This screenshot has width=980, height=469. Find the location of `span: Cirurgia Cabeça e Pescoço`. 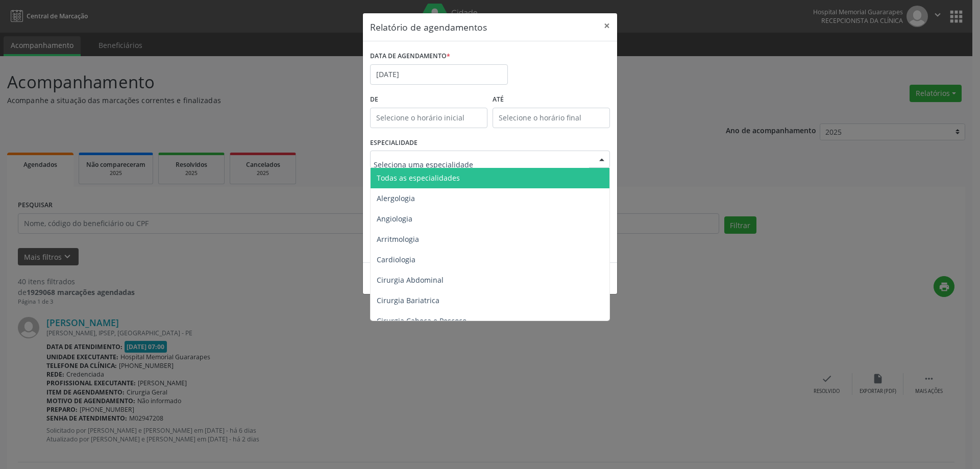

span: Cirurgia Cabeça e Pescoço is located at coordinates (422, 321).